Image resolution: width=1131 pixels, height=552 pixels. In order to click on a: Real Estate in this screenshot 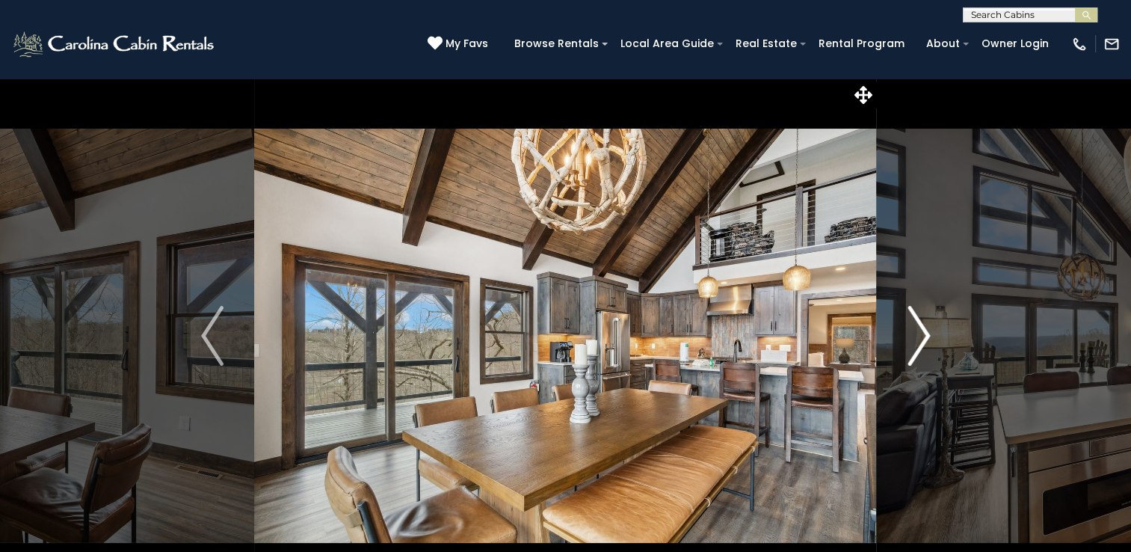, I will do `click(766, 43)`.